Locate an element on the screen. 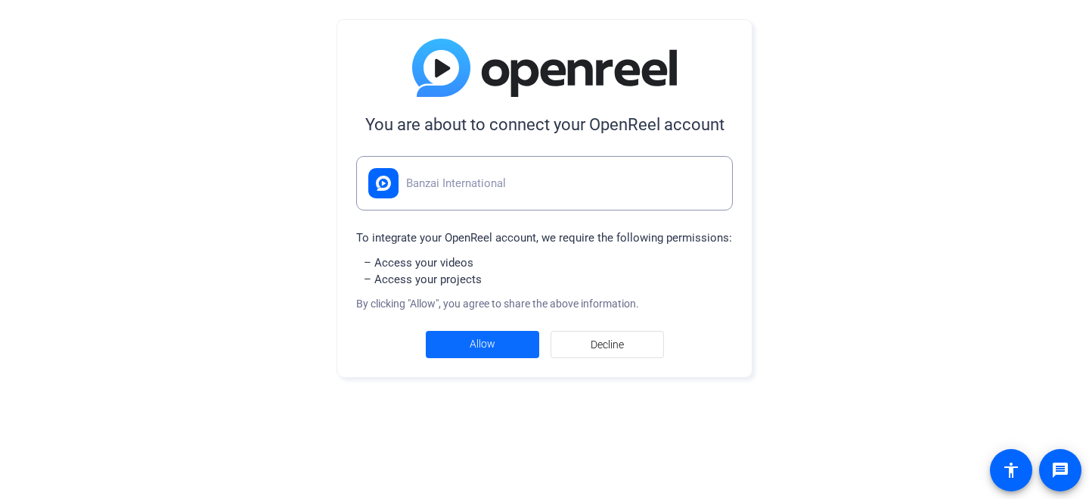 Image resolution: width=1089 pixels, height=499 pixels. span: Banzai International is located at coordinates (456, 183).